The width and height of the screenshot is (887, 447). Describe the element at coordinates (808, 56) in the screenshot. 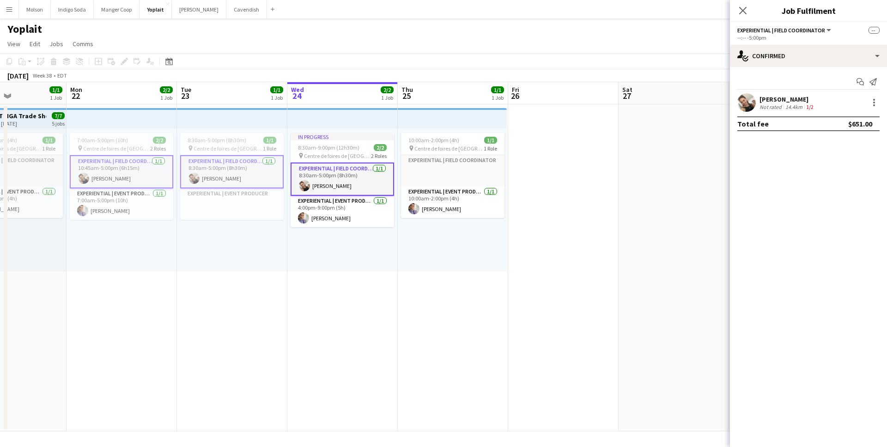

I see `div: Confirmed` at that location.